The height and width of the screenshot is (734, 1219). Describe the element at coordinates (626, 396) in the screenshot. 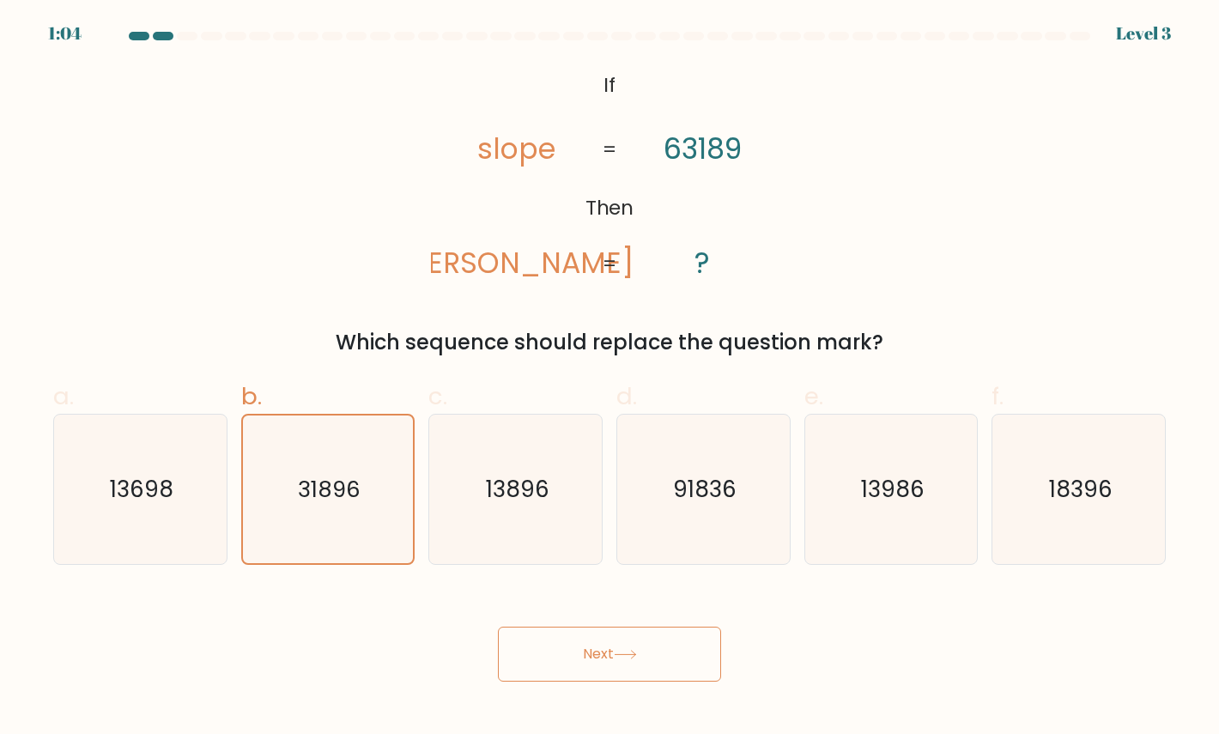

I see `span: d.` at that location.